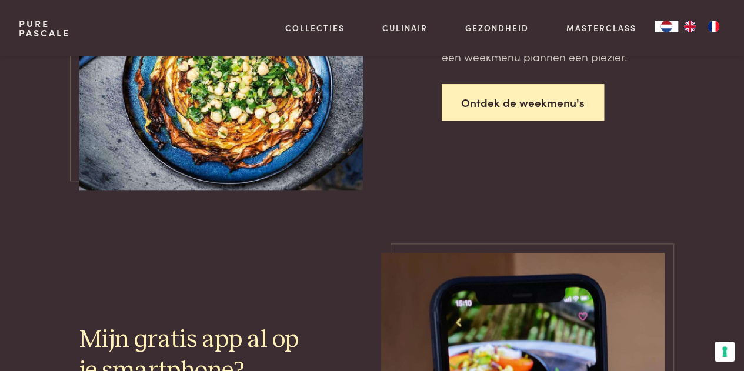 Image resolution: width=744 pixels, height=371 pixels. Describe the element at coordinates (405, 28) in the screenshot. I see `a: Culinair` at that location.